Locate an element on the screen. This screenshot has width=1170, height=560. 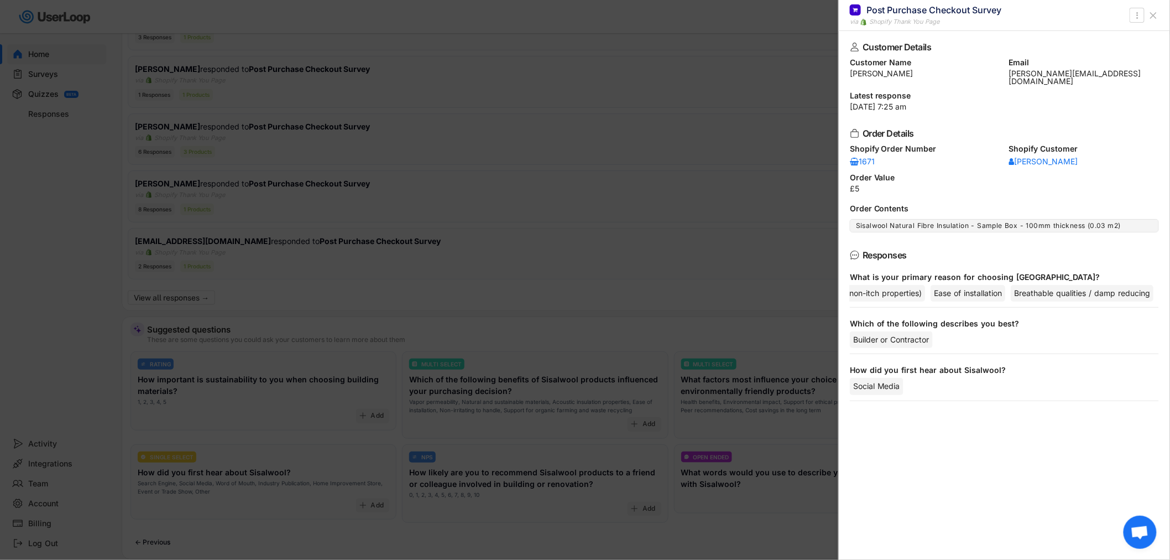
a: 1671 is located at coordinates (867, 161).